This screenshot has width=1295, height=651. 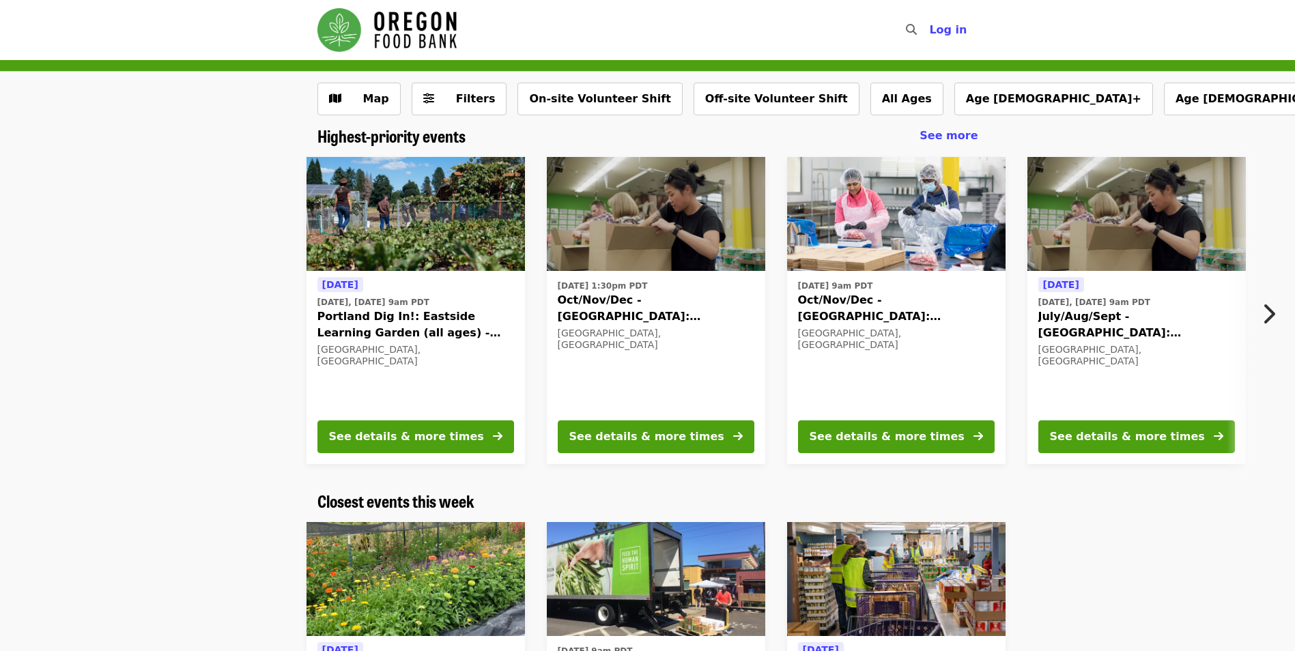 I want to click on img: Unity Farm Volunteer Event organized by Oregon Food Bank, so click(x=416, y=580).